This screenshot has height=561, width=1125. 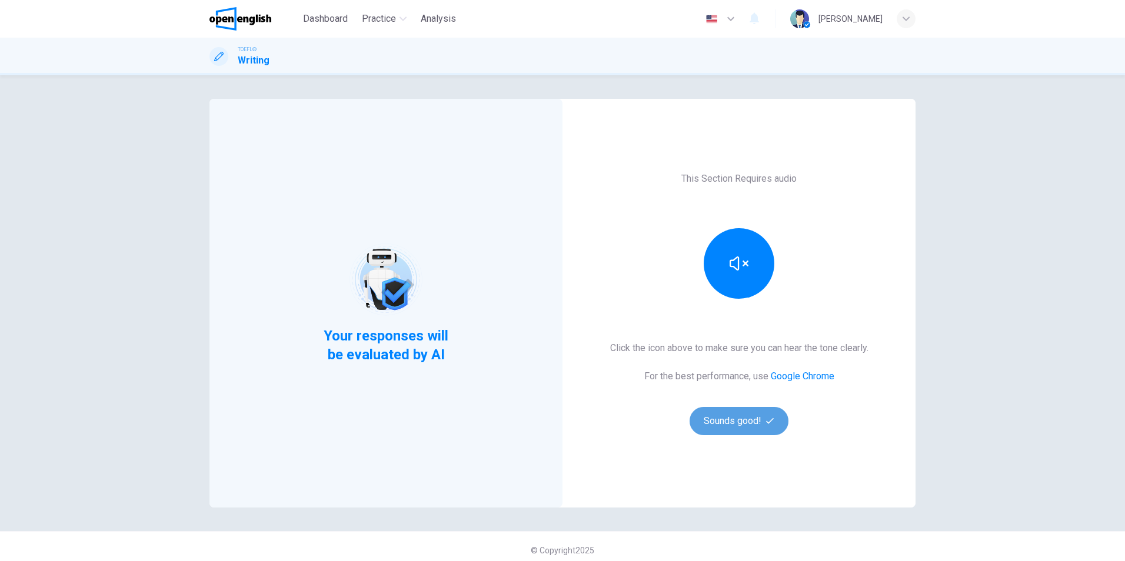 I want to click on span: Analysis, so click(x=438, y=19).